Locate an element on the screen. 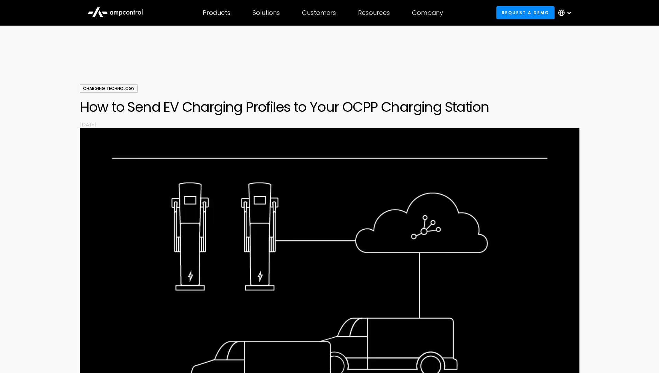 The image size is (659, 373). div: Company is located at coordinates (427, 13).